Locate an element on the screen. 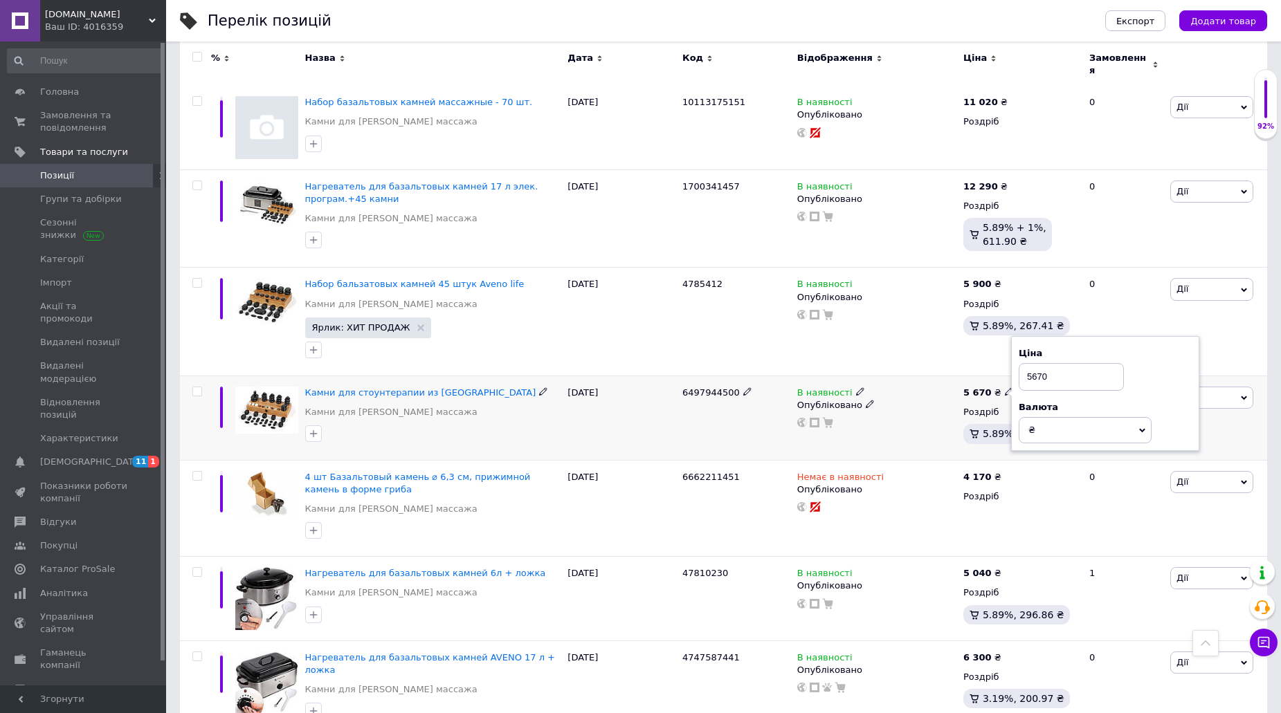 This screenshot has height=713, width=1281. span: Видалені позиції is located at coordinates (80, 343).